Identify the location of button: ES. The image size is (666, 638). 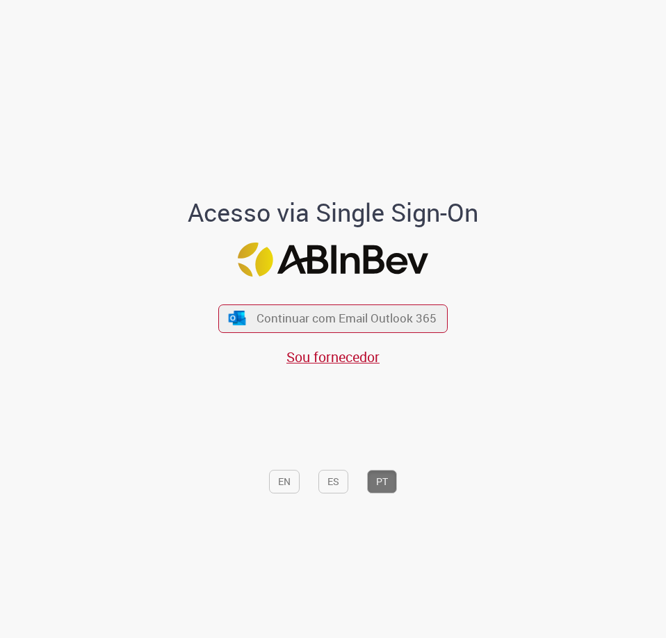
(333, 482).